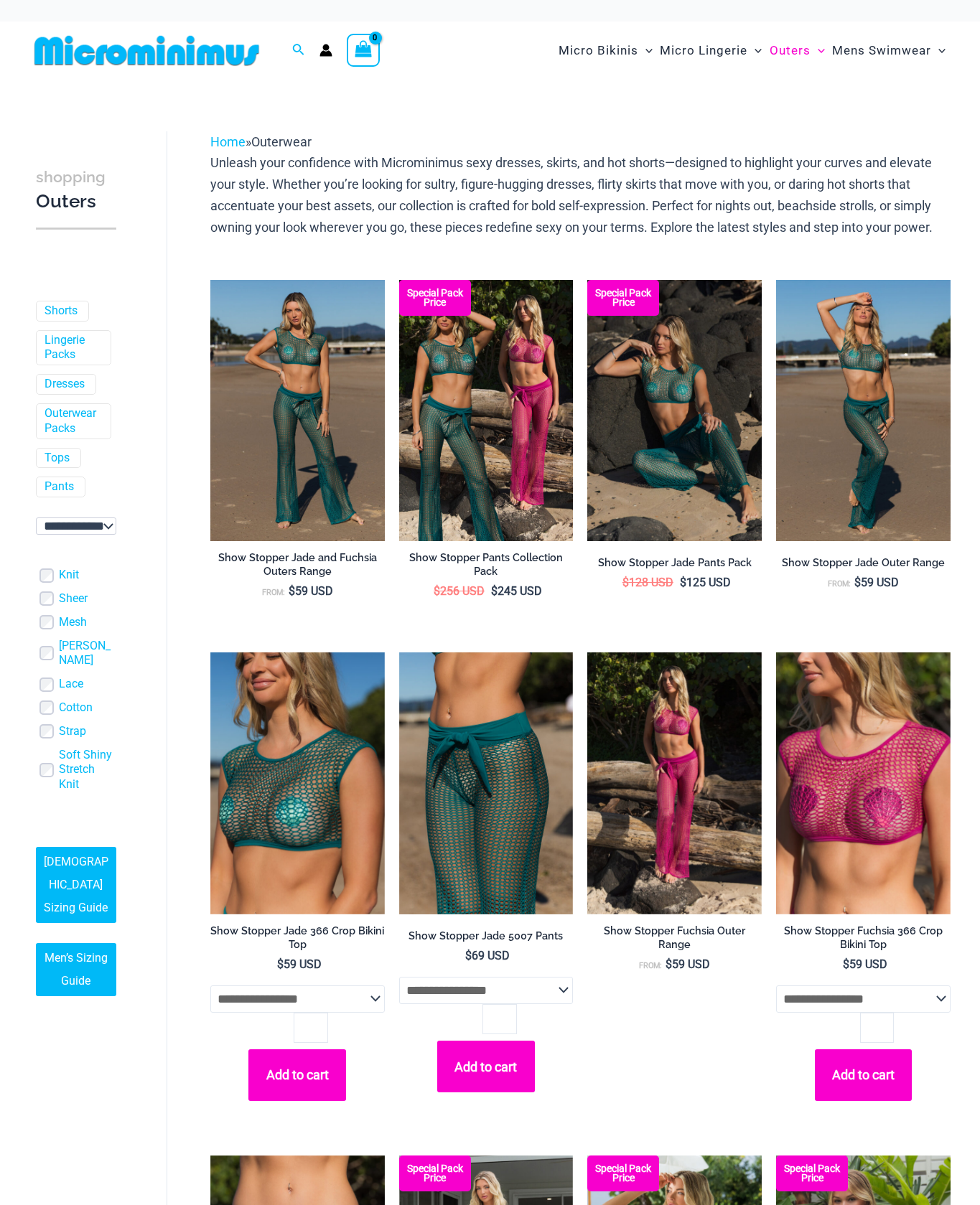 Image resolution: width=980 pixels, height=1205 pixels. Describe the element at coordinates (516, 591) in the screenshot. I see `bdi: 245 USD` at that location.